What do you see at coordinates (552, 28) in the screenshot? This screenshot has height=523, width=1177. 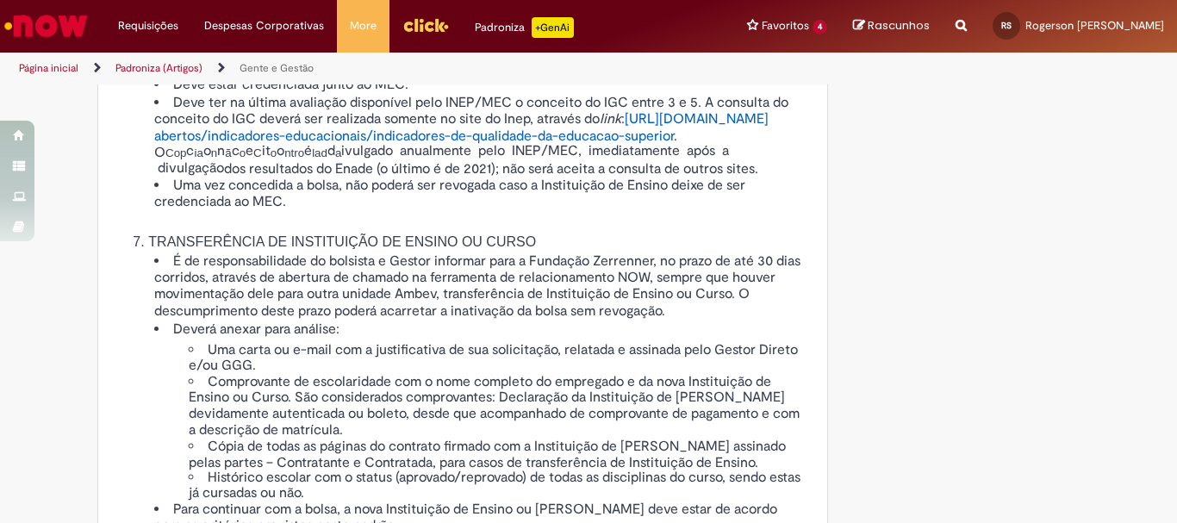 I see `p: +GenAi` at bounding box center [552, 28].